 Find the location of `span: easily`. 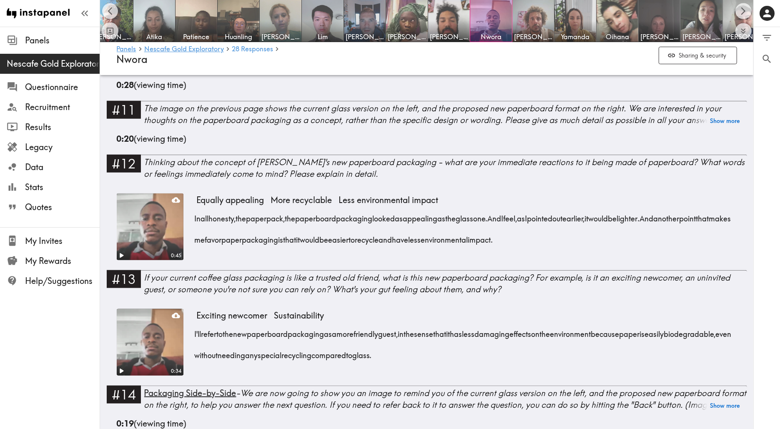

span: easily is located at coordinates (655, 331).